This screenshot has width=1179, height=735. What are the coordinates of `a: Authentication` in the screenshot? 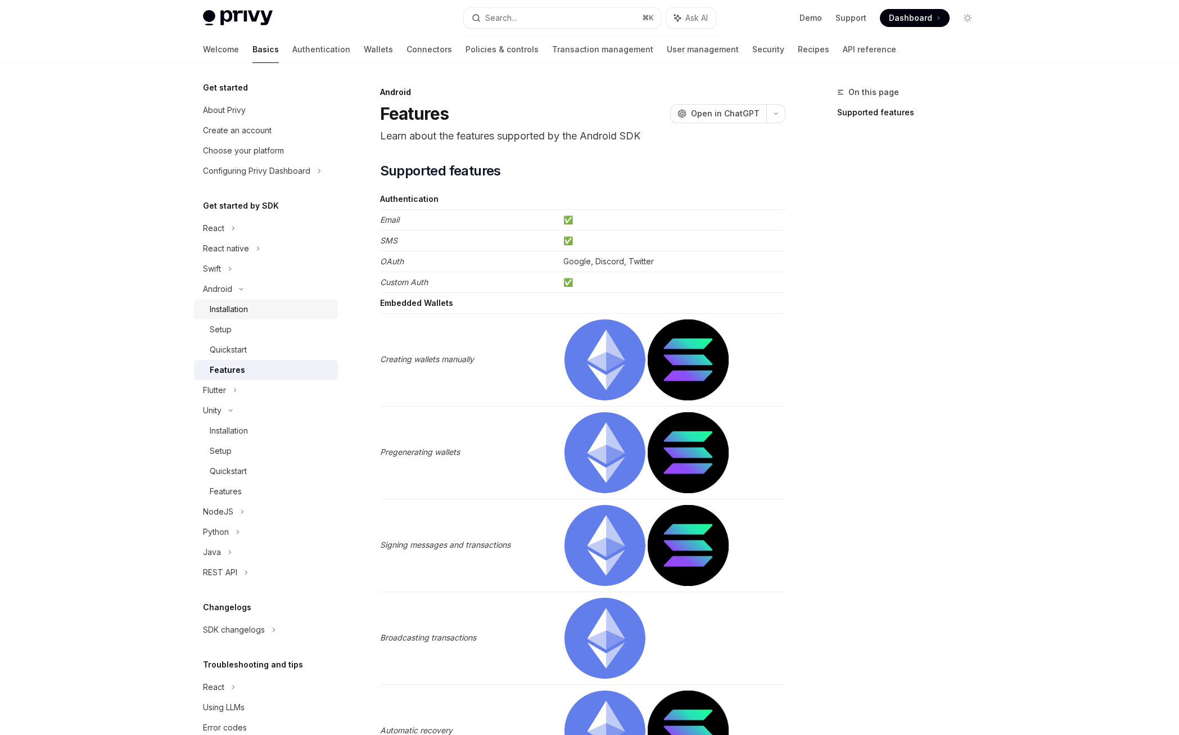 It's located at (321, 49).